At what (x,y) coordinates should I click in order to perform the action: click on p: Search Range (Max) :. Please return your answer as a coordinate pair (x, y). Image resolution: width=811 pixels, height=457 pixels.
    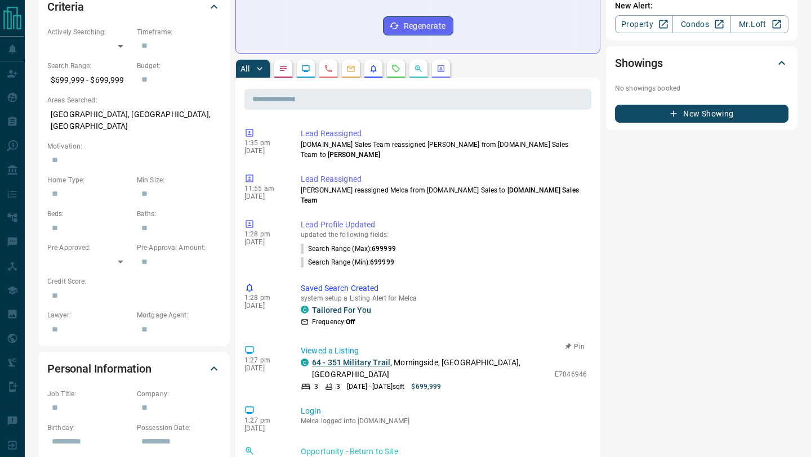
    Looking at the image, I should click on (348, 249).